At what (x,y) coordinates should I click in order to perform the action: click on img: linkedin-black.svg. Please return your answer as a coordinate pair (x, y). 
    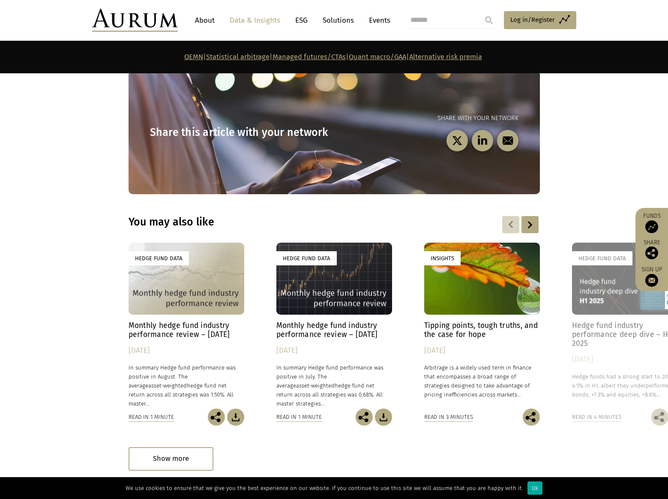
    Looking at the image, I should click on (482, 141).